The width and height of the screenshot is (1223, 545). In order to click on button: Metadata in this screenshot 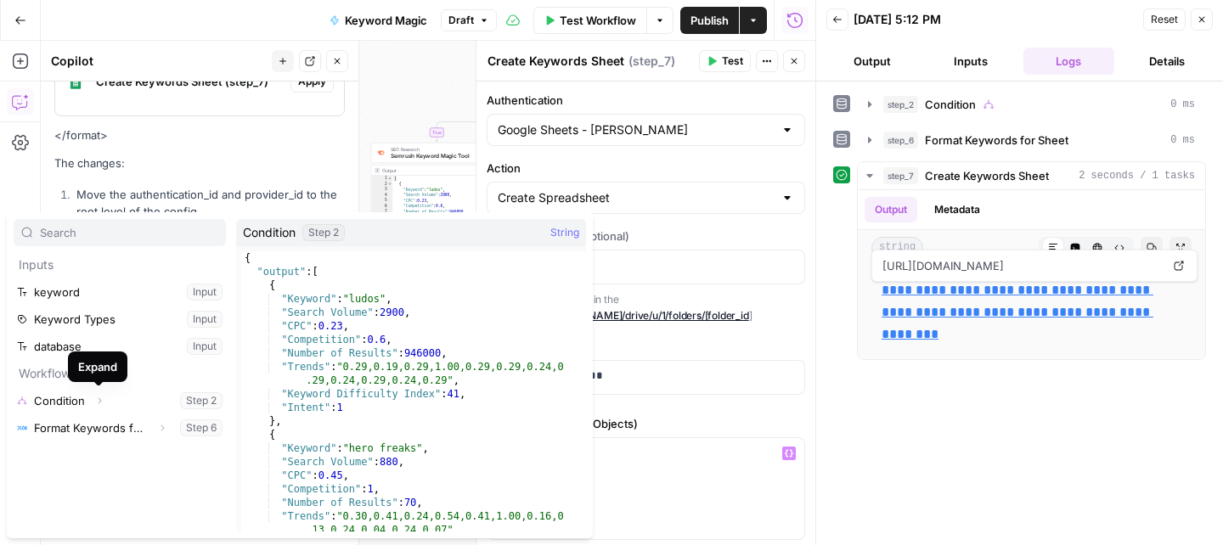, I will do `click(957, 210)`.